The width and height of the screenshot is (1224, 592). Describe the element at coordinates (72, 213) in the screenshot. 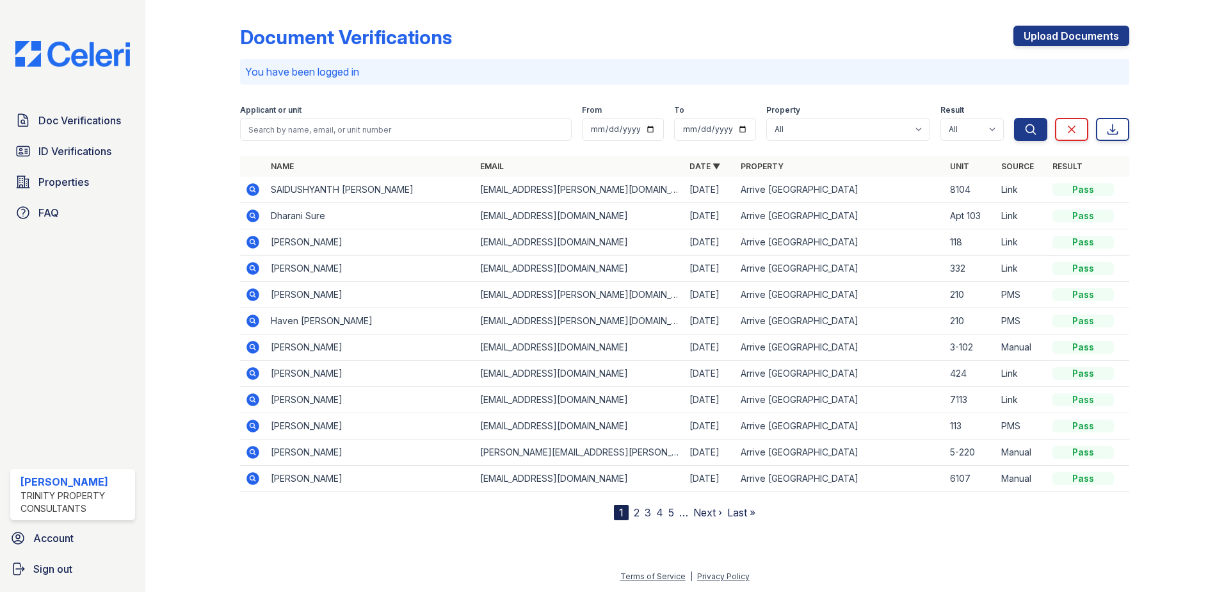

I see `a: FAQ` at that location.